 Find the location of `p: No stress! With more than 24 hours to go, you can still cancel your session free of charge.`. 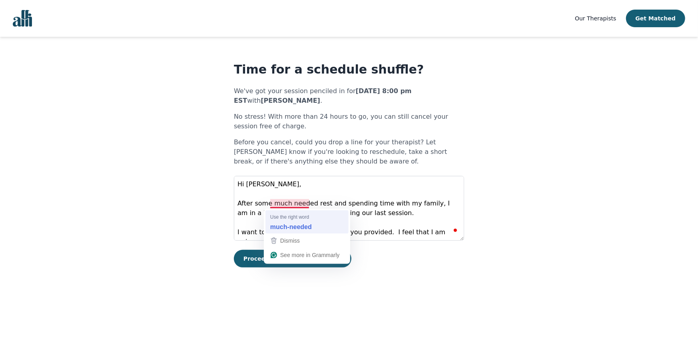

p: No stress! With more than 24 hours to go, you can still cancel your session free of charge. is located at coordinates (349, 121).